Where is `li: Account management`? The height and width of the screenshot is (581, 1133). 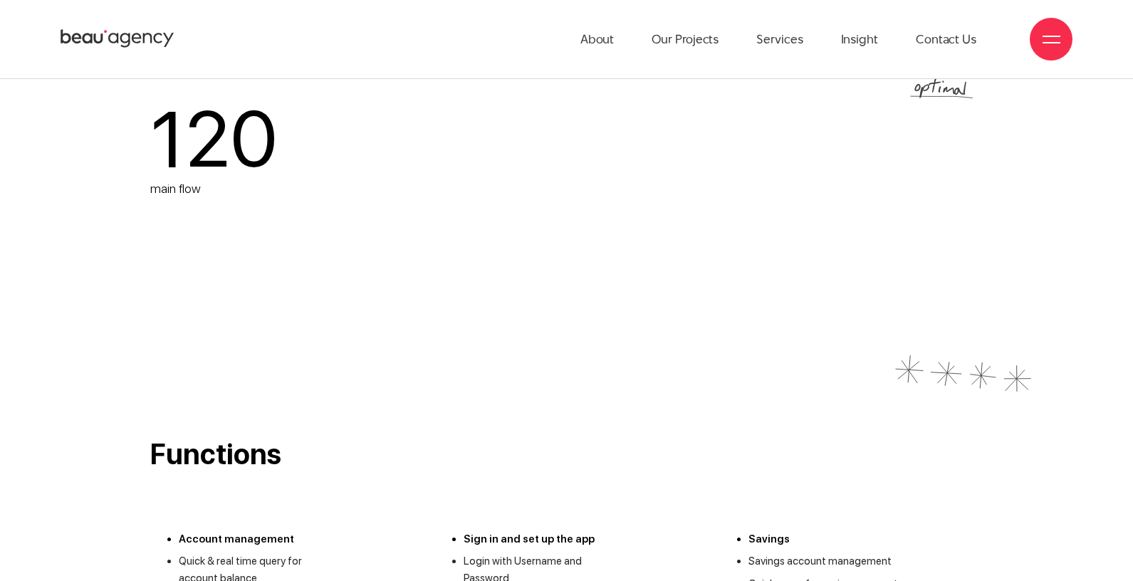 li: Account management is located at coordinates (261, 540).